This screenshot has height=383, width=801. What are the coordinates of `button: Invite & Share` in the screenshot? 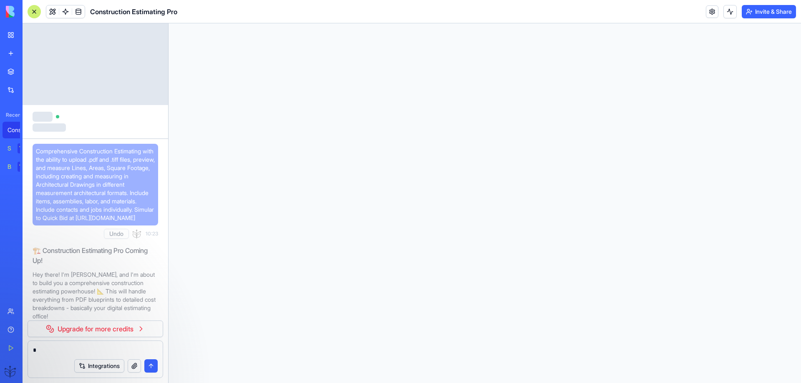 It's located at (769, 12).